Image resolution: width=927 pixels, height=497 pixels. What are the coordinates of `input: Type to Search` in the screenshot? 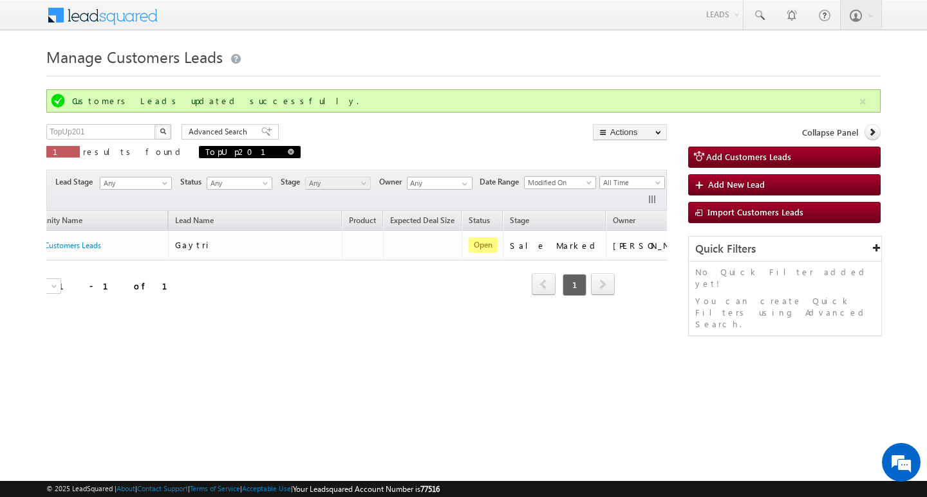 It's located at (439, 183).